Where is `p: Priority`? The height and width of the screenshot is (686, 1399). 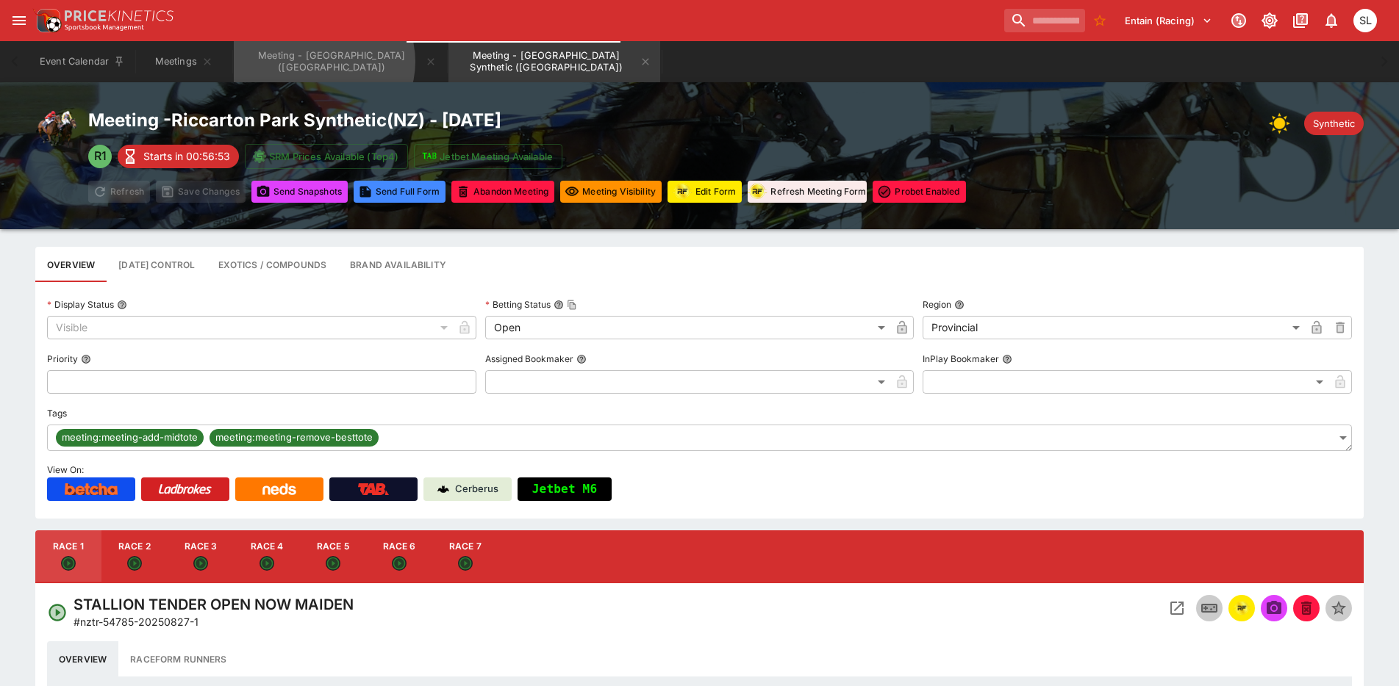
p: Priority is located at coordinates (62, 359).